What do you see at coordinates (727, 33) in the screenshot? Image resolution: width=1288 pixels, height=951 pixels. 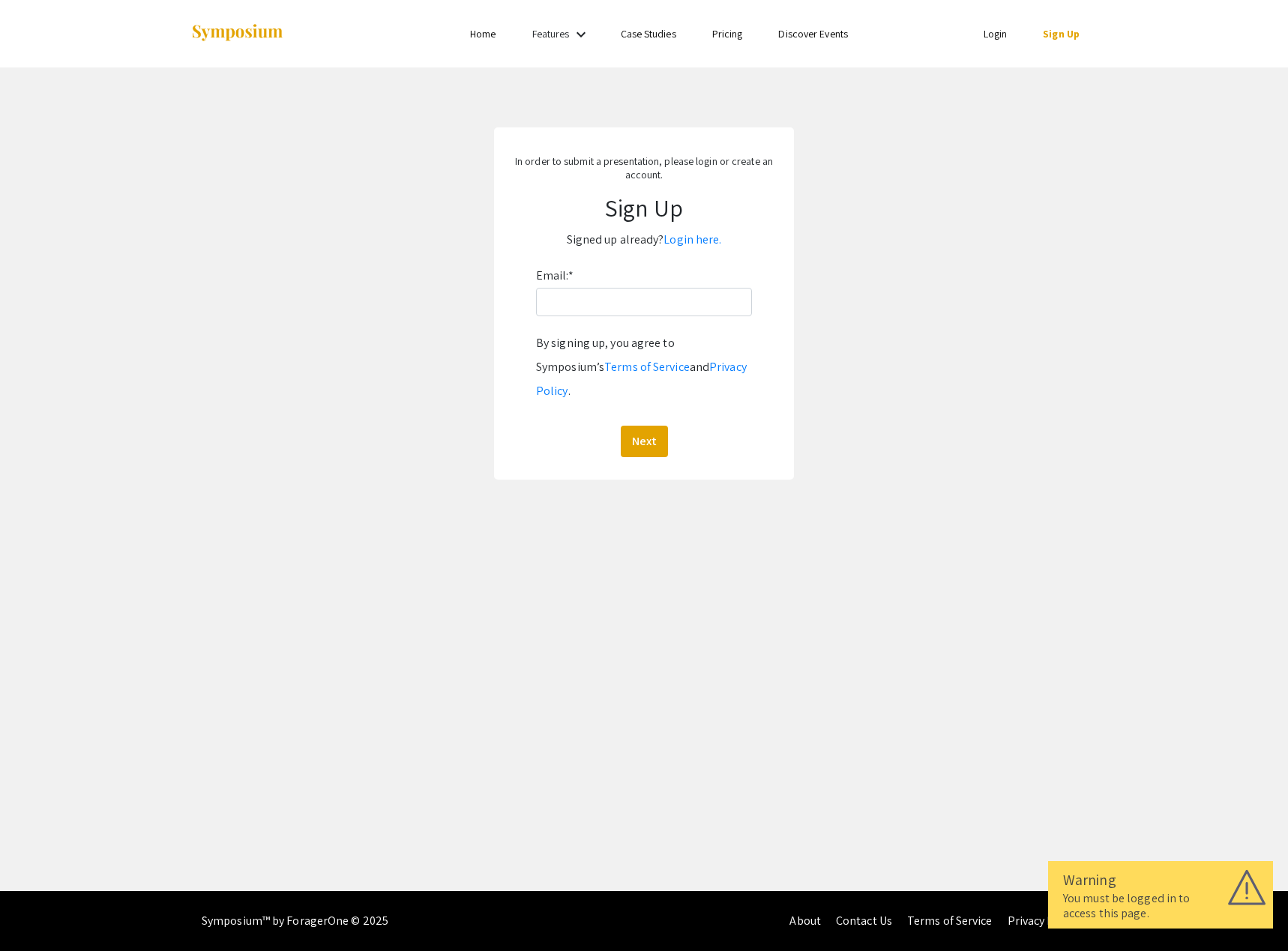 I see `a: Pricing` at bounding box center [727, 33].